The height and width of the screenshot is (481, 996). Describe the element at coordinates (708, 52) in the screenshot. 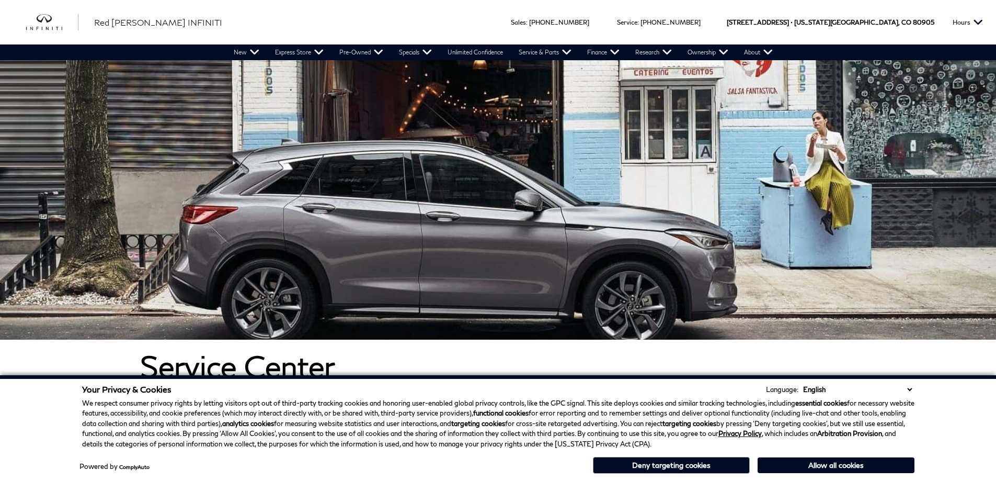

I see `a: Ownership` at that location.